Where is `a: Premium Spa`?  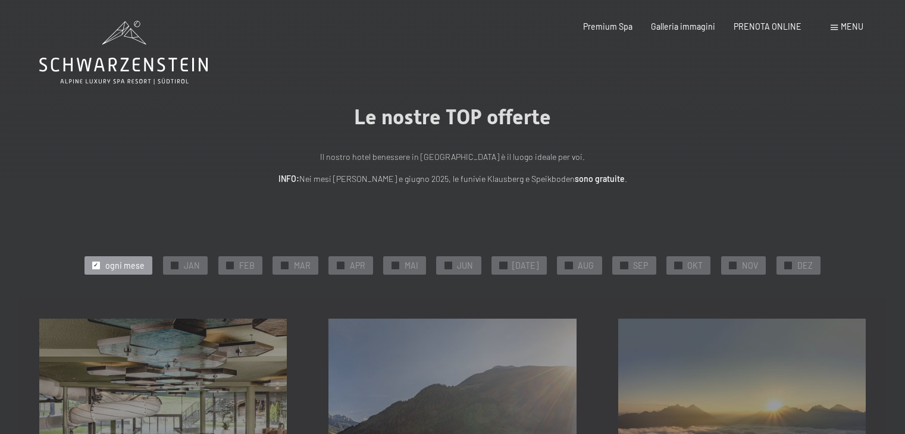
a: Premium Spa is located at coordinates (608, 26).